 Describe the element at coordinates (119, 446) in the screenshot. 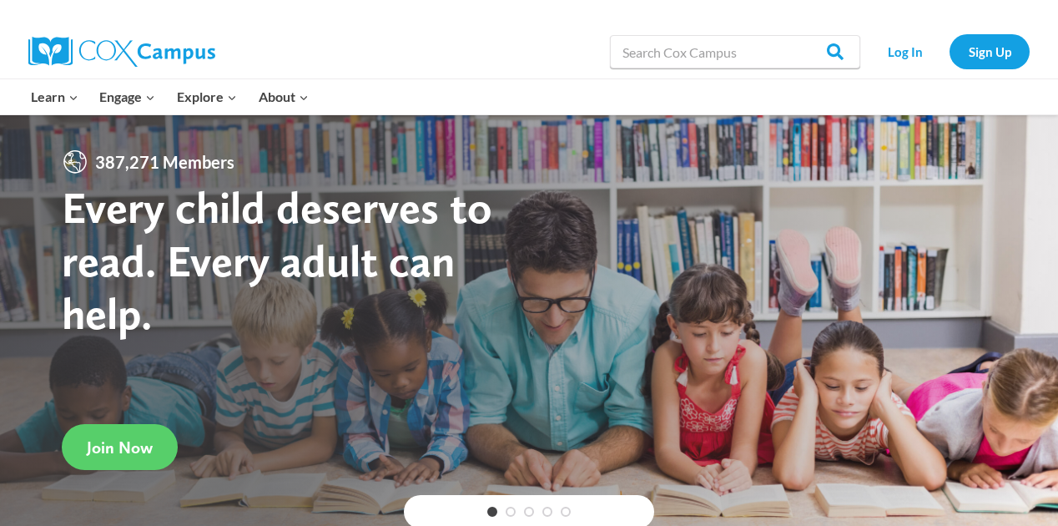

I see `a: Join Now` at that location.